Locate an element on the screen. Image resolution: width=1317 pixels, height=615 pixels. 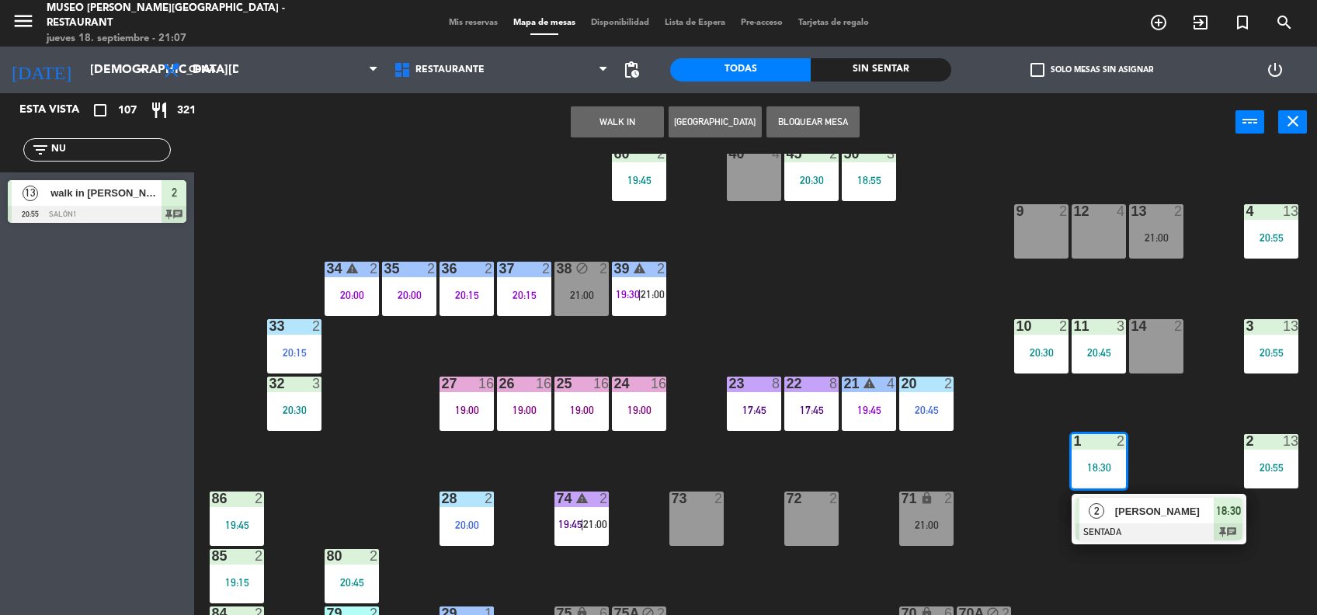
div: 25 is located at coordinates (556, 384).